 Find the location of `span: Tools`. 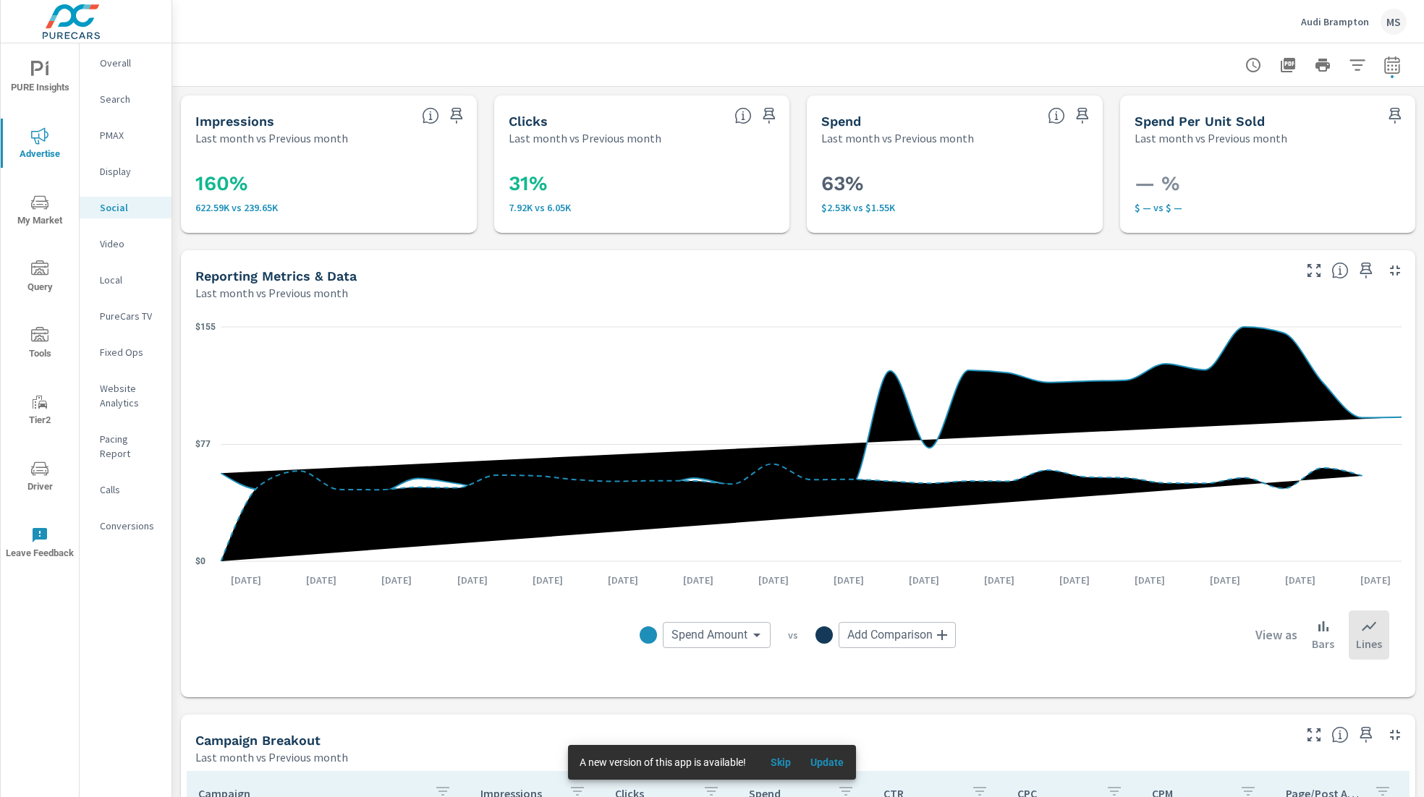

span: Tools is located at coordinates (40, 344).